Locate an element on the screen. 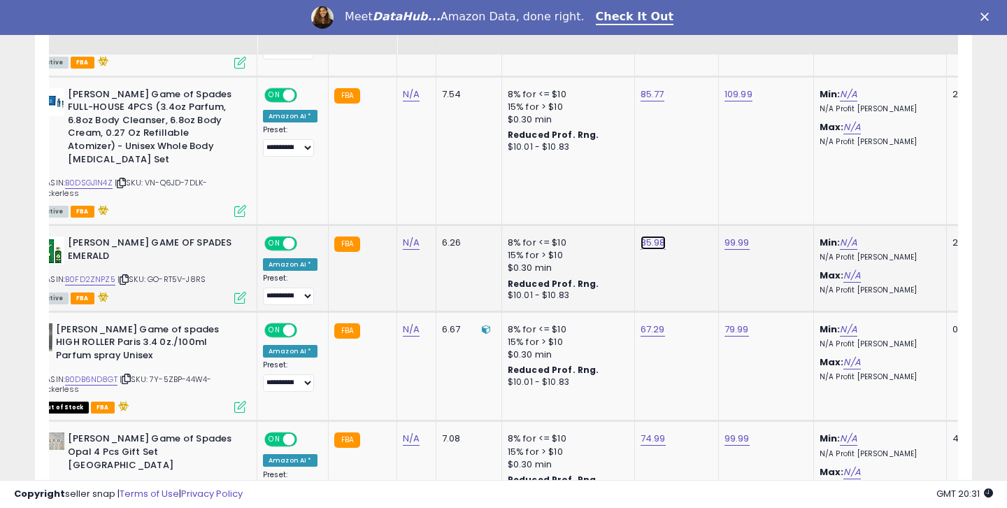  div: 0 is located at coordinates (974, 329).